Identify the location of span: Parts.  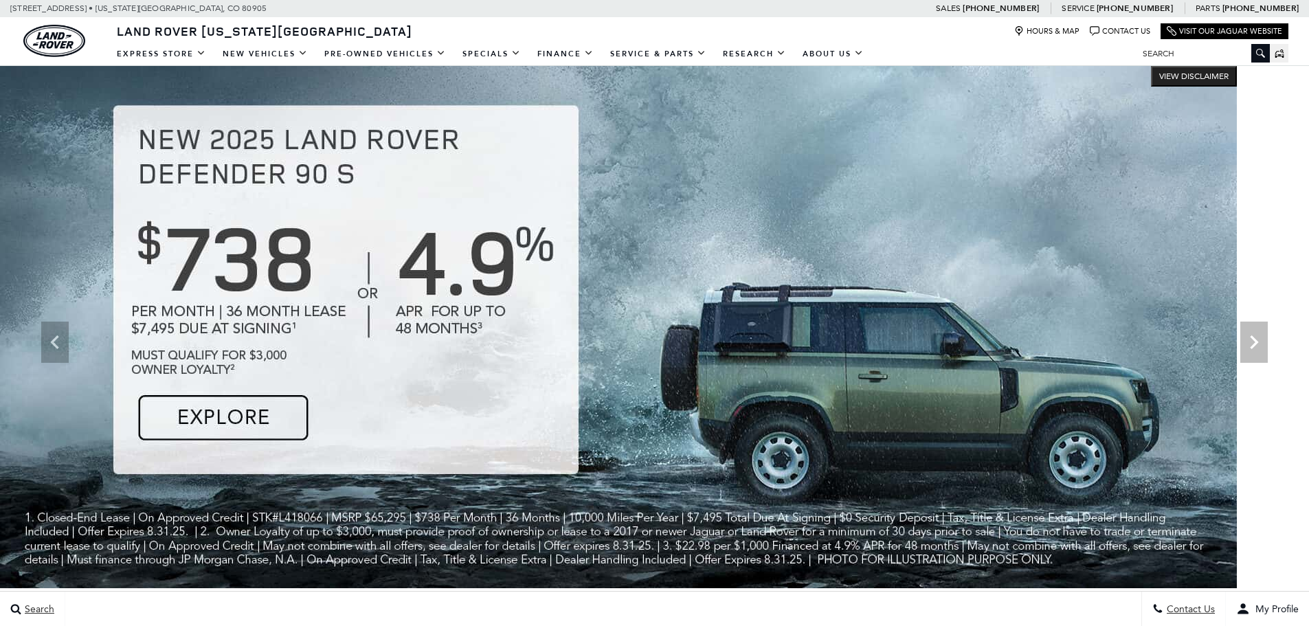
(1208, 8).